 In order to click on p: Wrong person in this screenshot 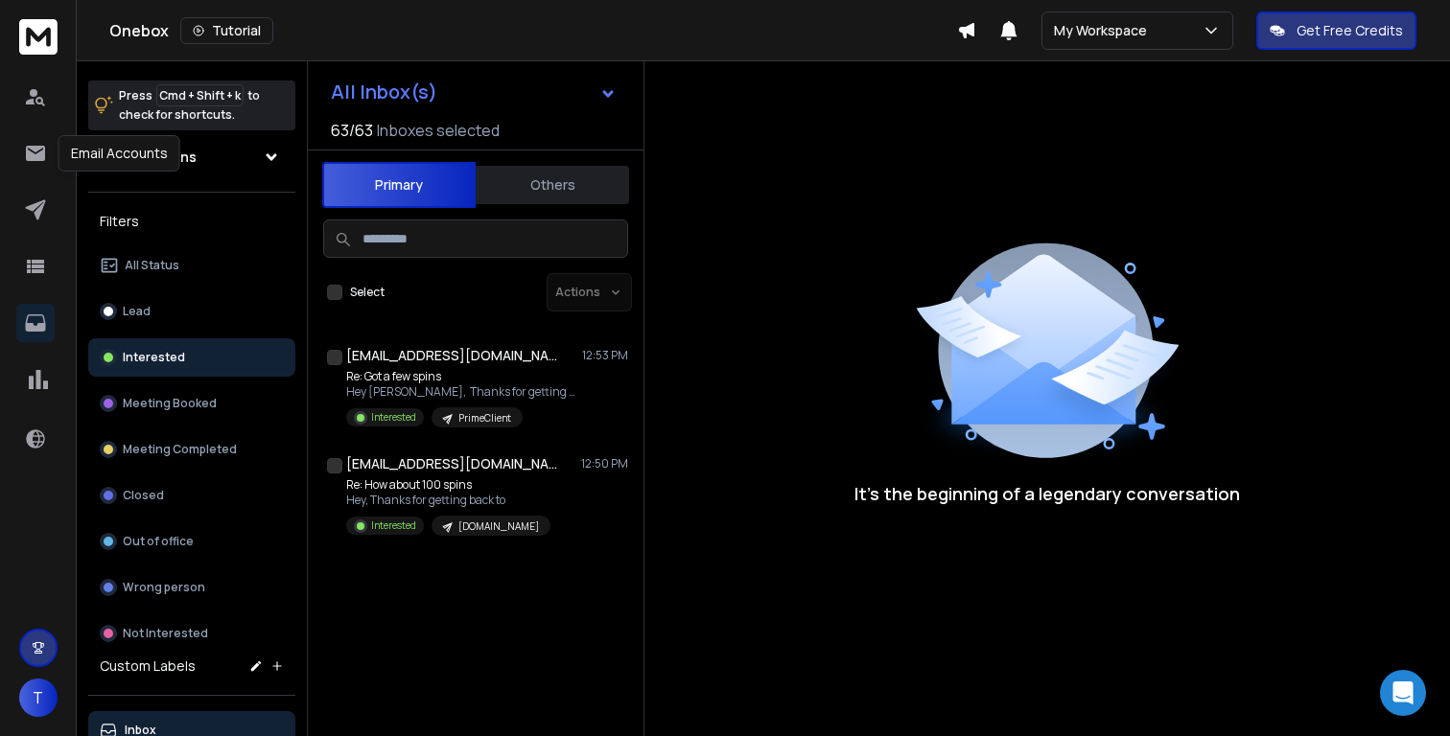, I will do `click(164, 588)`.